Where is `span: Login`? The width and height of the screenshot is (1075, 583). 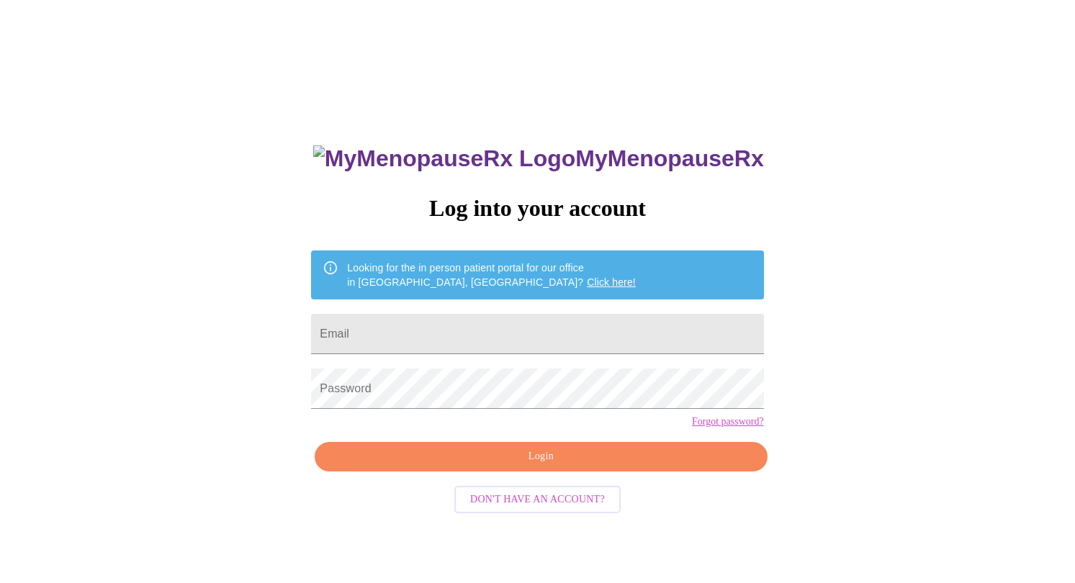
span: Login is located at coordinates (541, 456).